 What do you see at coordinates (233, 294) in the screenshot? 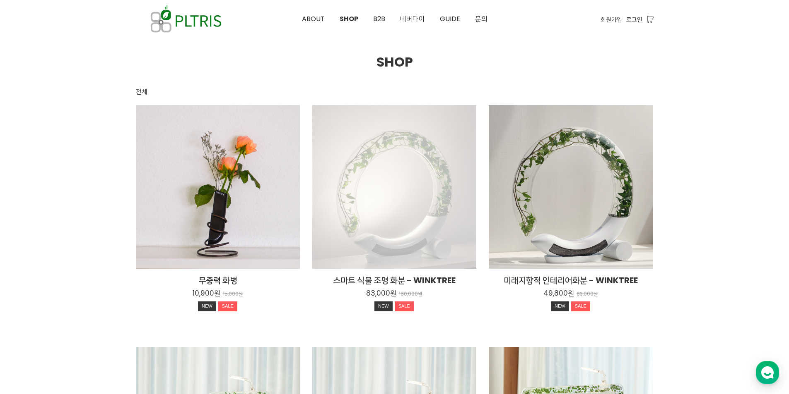
I see `p: 15,000원` at bounding box center [233, 294].